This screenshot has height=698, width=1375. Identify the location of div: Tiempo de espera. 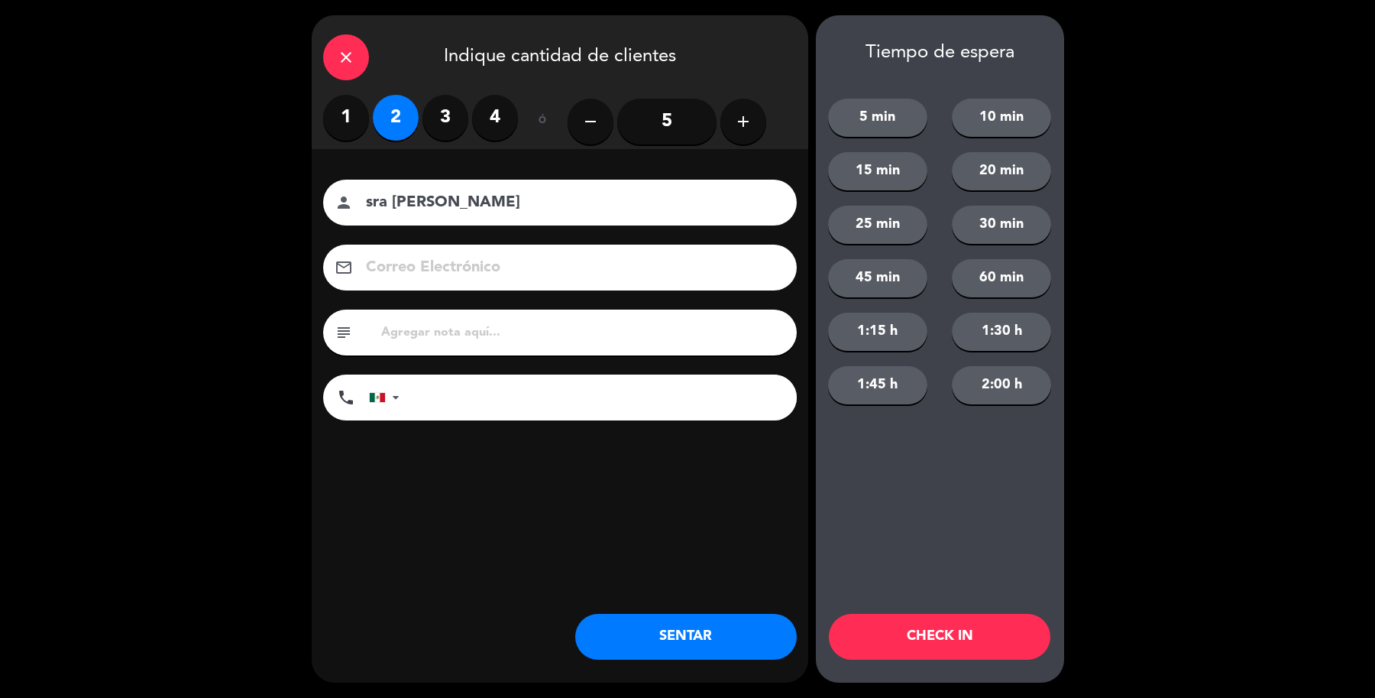
(940, 53).